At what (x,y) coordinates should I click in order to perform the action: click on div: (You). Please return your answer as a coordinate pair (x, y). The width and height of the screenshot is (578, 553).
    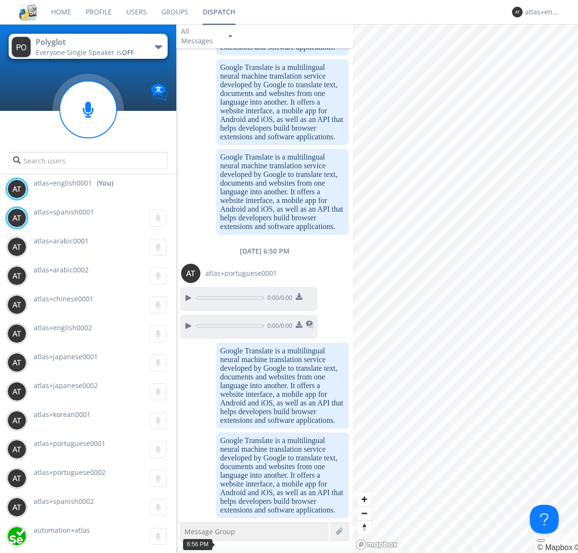
    Looking at the image, I should click on (105, 183).